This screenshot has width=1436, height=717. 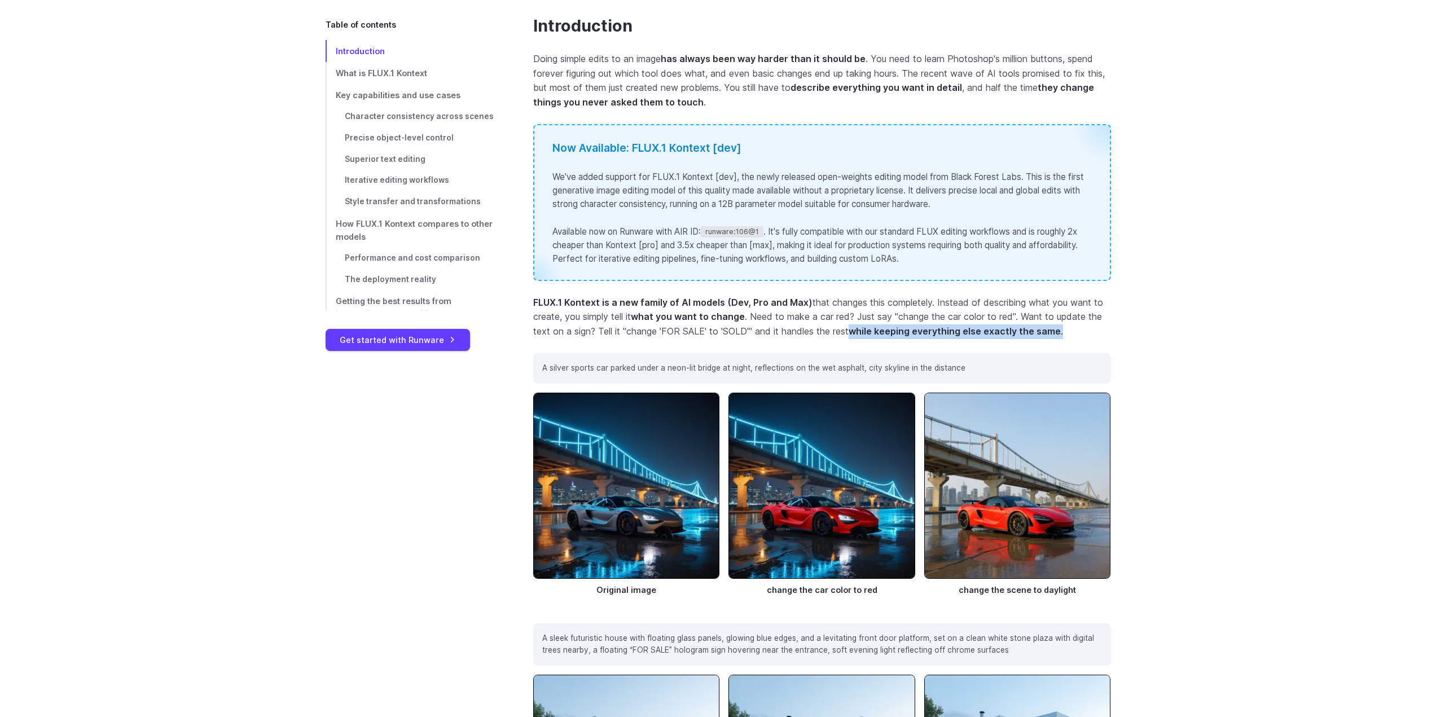 What do you see at coordinates (821, 486) in the screenshot?
I see `img: Red sports car parked on a wet surface at night under a brightly lit bridge with a city skyline i...` at bounding box center [821, 486].